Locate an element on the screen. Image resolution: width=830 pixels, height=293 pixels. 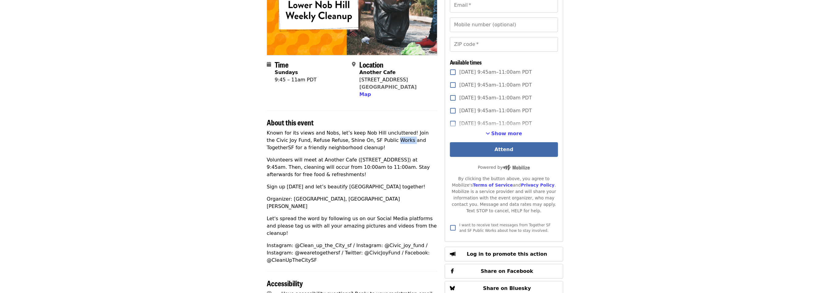
img: Powered by Mobilize is located at coordinates (516, 168).